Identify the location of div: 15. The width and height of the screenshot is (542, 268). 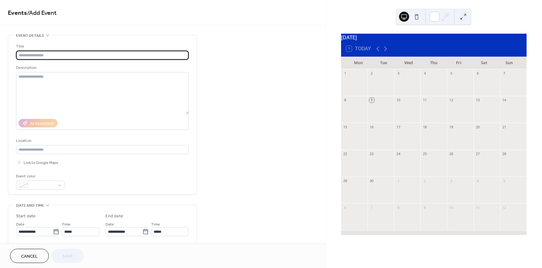
(345, 127).